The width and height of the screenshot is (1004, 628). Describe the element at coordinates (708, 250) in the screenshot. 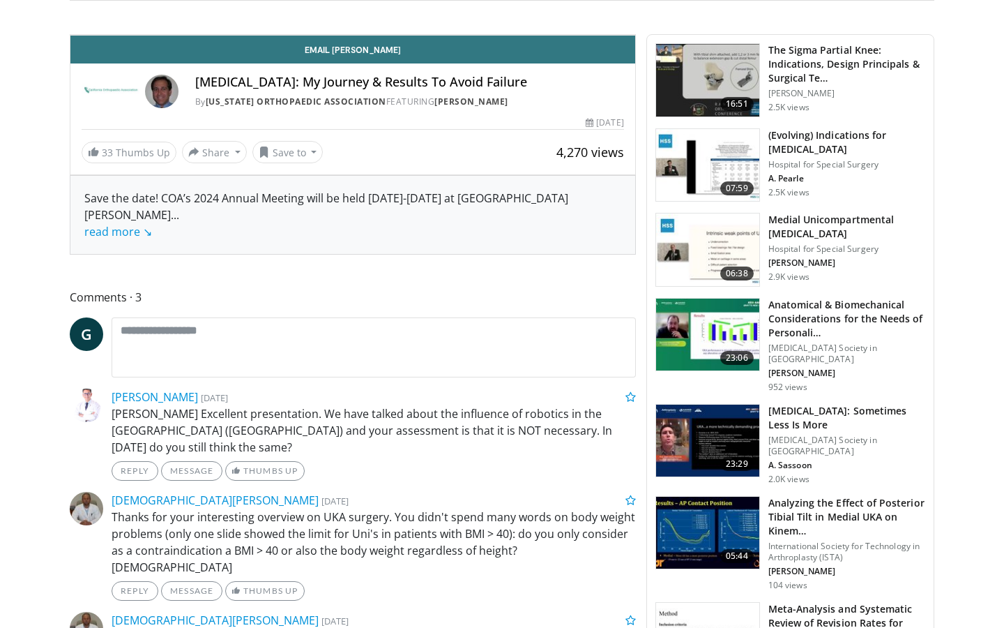

I see `img: 2bb86548-0948-4f92-b047-e0330380bd2d.150x105_q85_crop-smart_upscale.jpg` at that location.